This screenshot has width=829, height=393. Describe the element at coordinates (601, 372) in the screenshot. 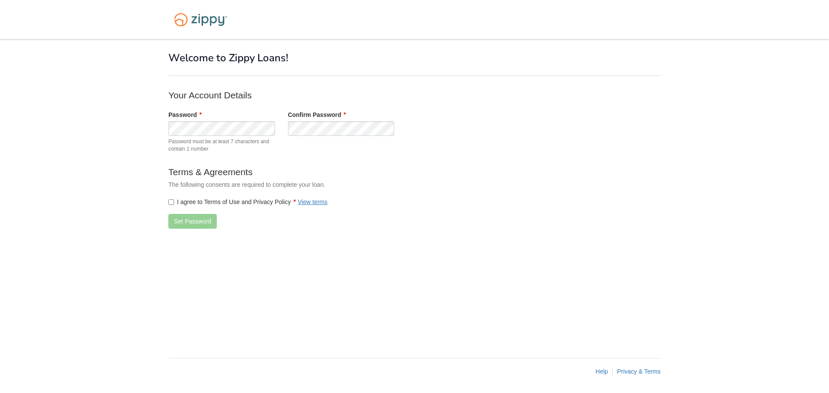

I see `a: Help` at that location.